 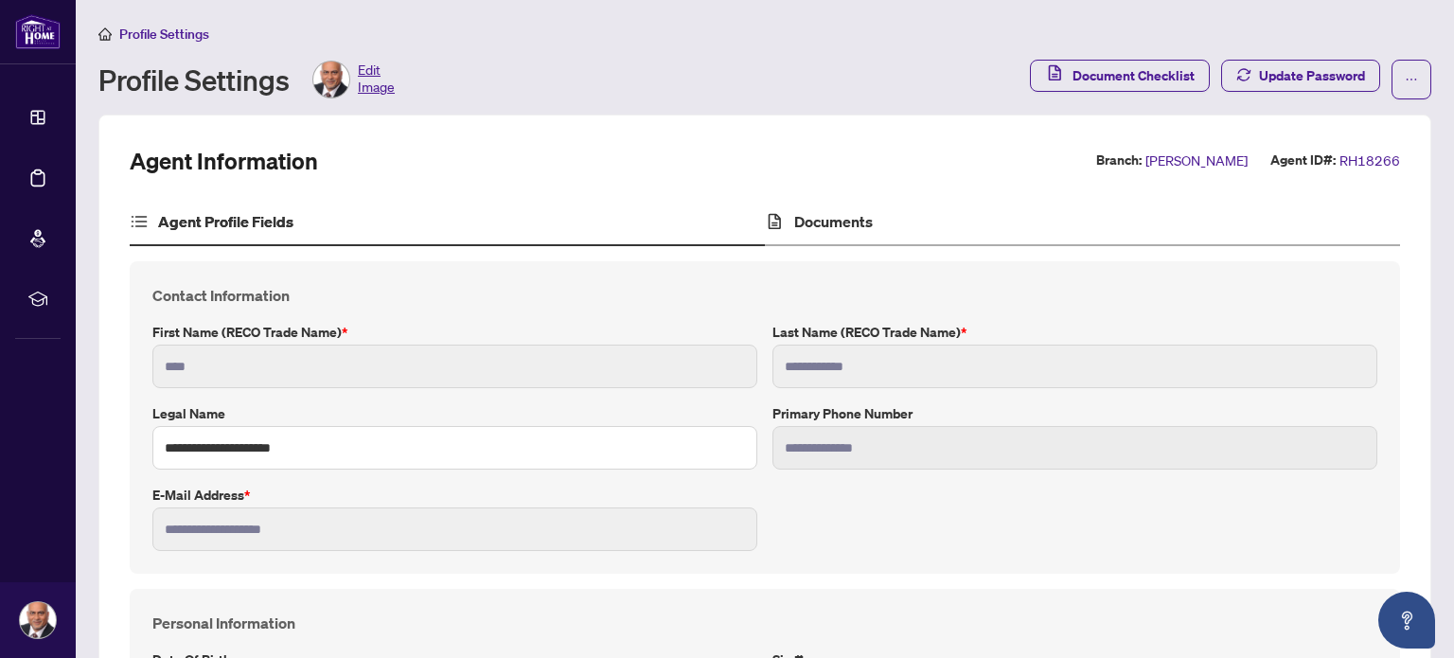 I want to click on h4: Contact Information, so click(x=765, y=295).